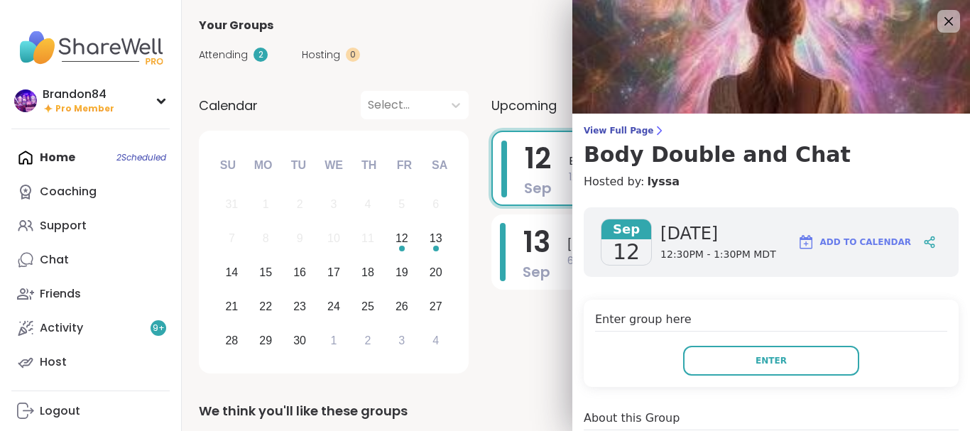  I want to click on div: Not available Thursday, September 11th, 2025, so click(368, 239).